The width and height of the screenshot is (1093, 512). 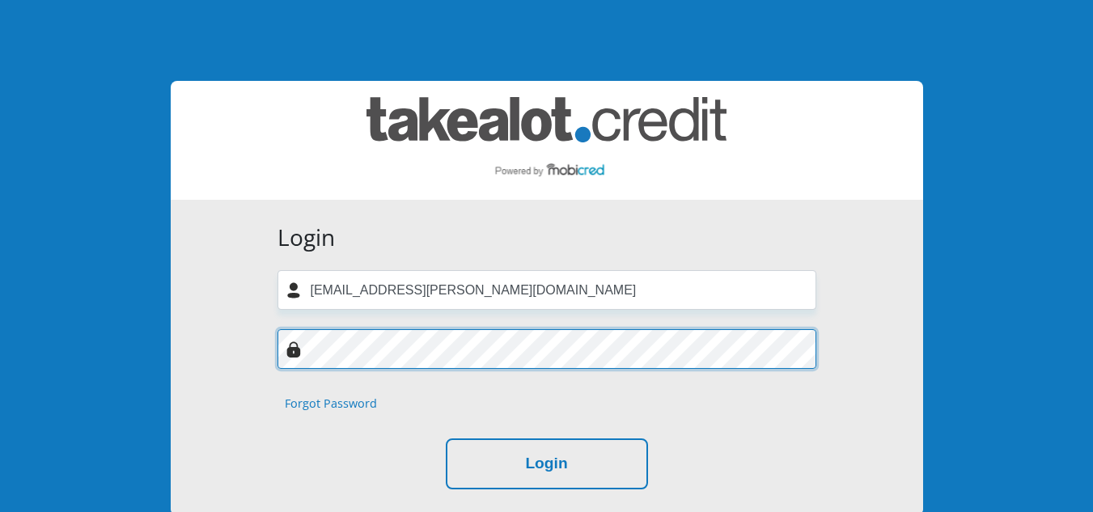 What do you see at coordinates (547, 290) in the screenshot?
I see `input: Username` at bounding box center [547, 290].